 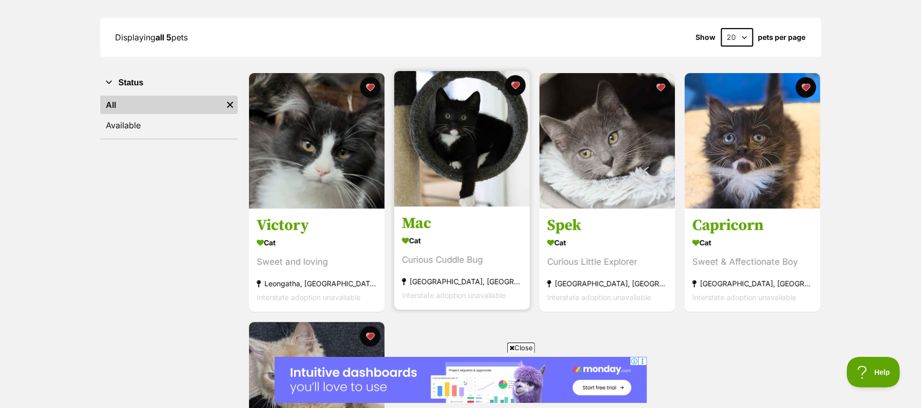 I want to click on h3: Victory, so click(x=317, y=226).